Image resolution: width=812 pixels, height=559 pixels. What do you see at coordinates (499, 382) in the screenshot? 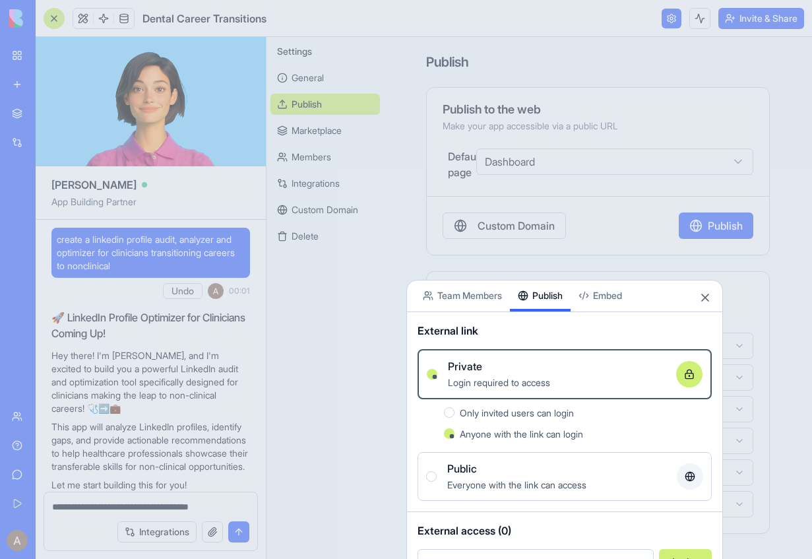
I see `span: Login required to access` at bounding box center [499, 382].